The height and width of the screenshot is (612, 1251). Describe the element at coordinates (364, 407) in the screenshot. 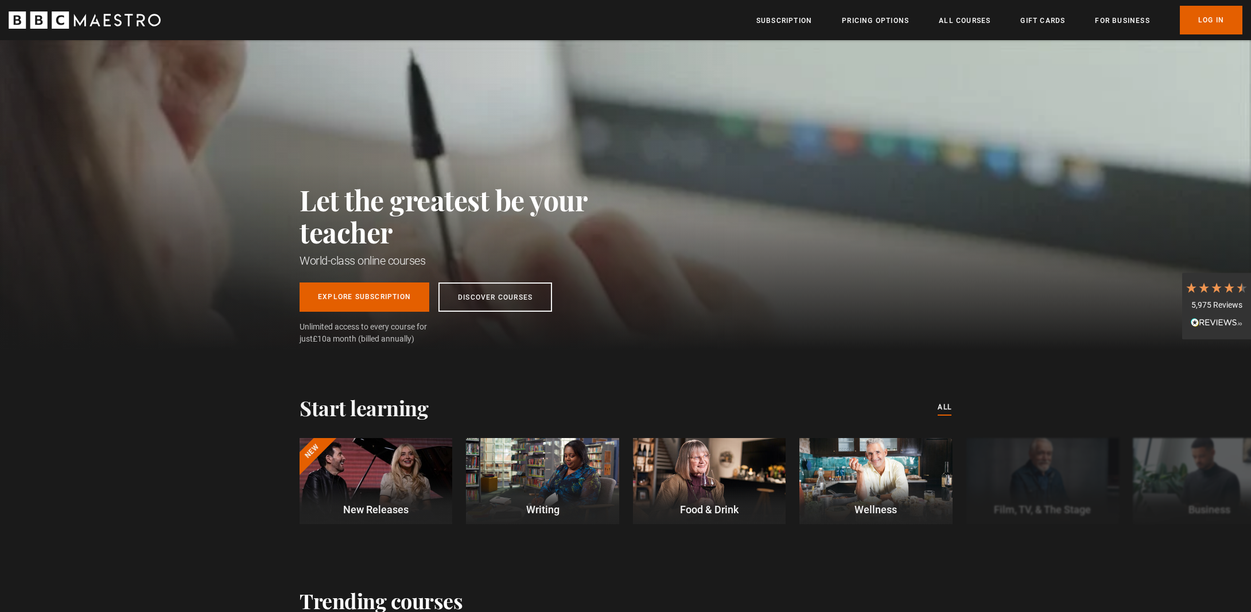

I see `h2: Start learning` at that location.